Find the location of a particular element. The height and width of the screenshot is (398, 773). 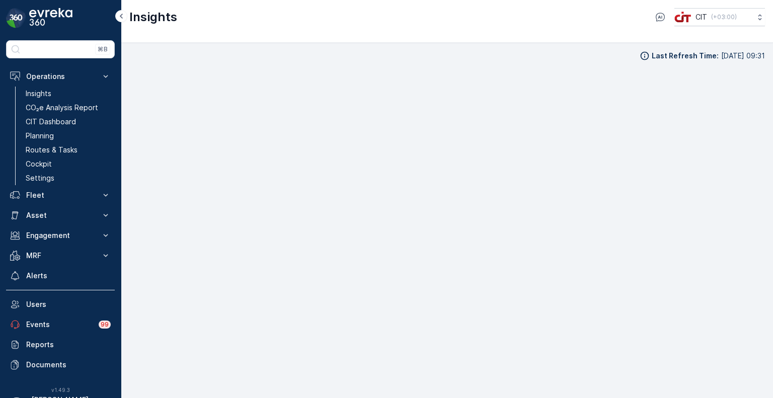

a: Users is located at coordinates (60, 304).